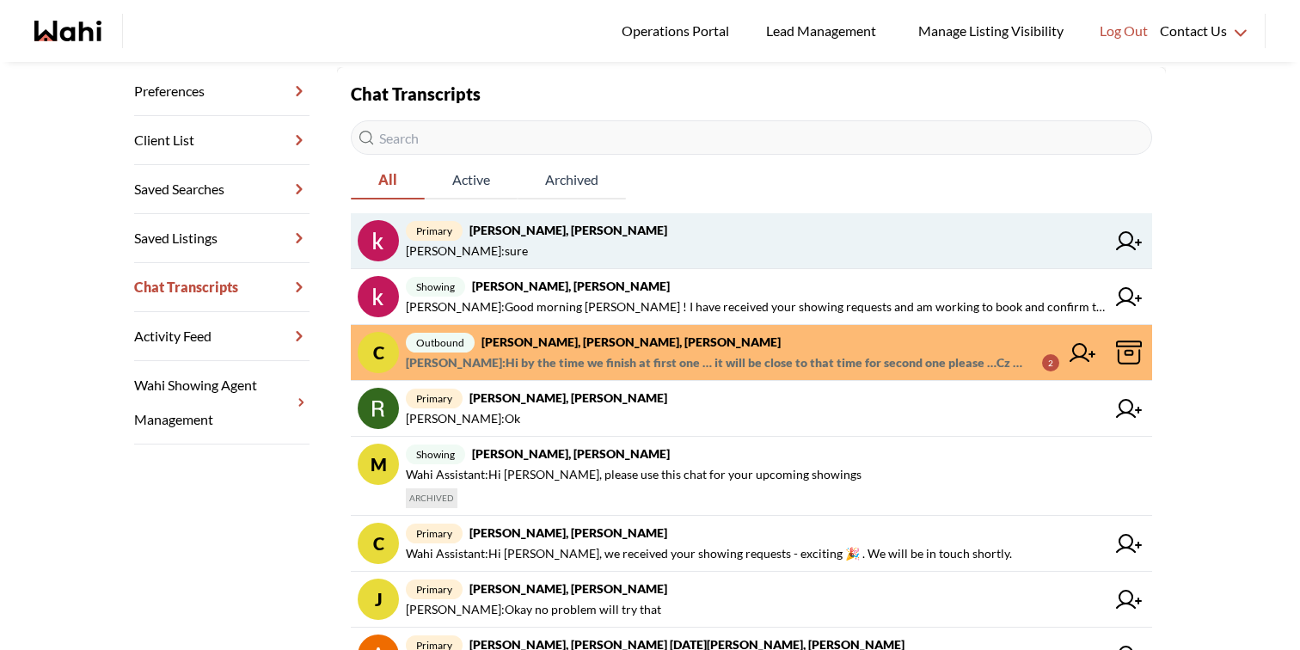 The width and height of the screenshot is (1300, 650). Describe the element at coordinates (222, 189) in the screenshot. I see `a: Saved Searches` at that location.